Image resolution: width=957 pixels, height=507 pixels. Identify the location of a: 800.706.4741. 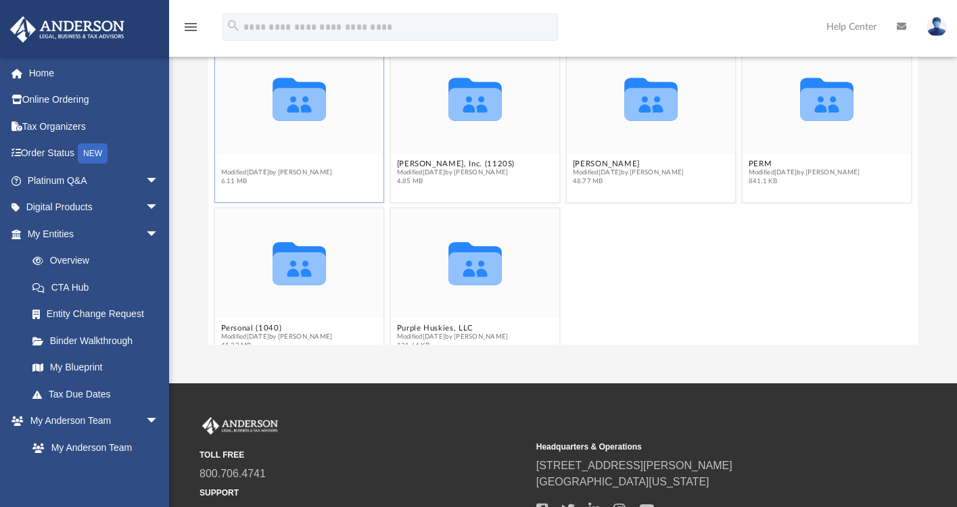
(233, 474).